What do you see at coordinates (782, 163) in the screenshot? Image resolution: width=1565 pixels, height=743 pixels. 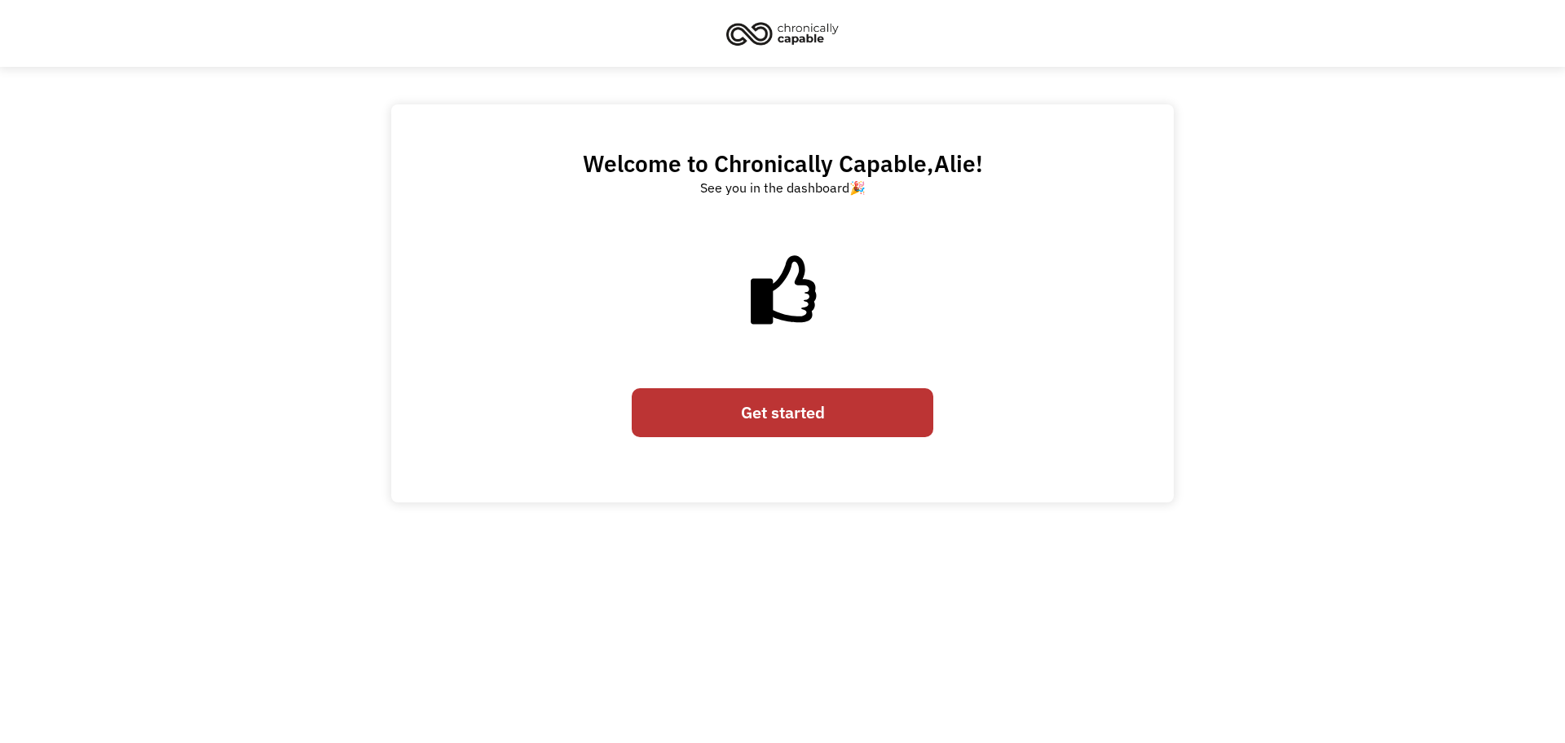 I see `h2: Welcome to Chronically Capable, !` at bounding box center [782, 163].